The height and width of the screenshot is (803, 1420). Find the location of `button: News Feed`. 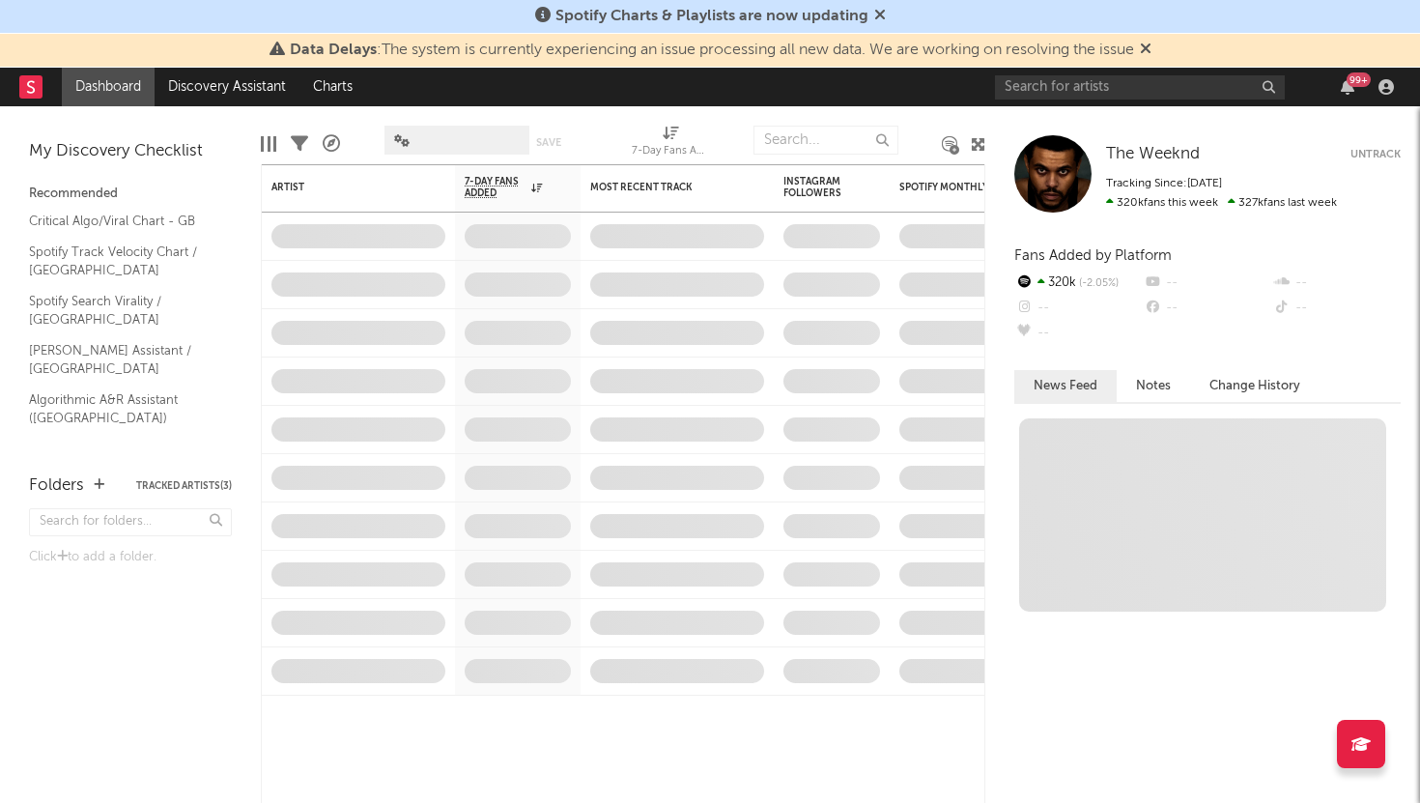

button: News Feed is located at coordinates (1066, 385).